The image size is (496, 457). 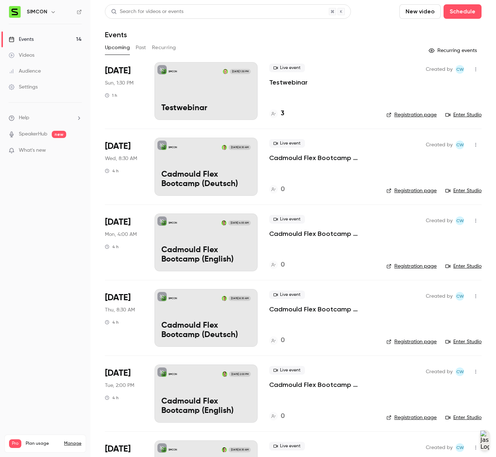 I want to click on span: What's new, so click(x=32, y=150).